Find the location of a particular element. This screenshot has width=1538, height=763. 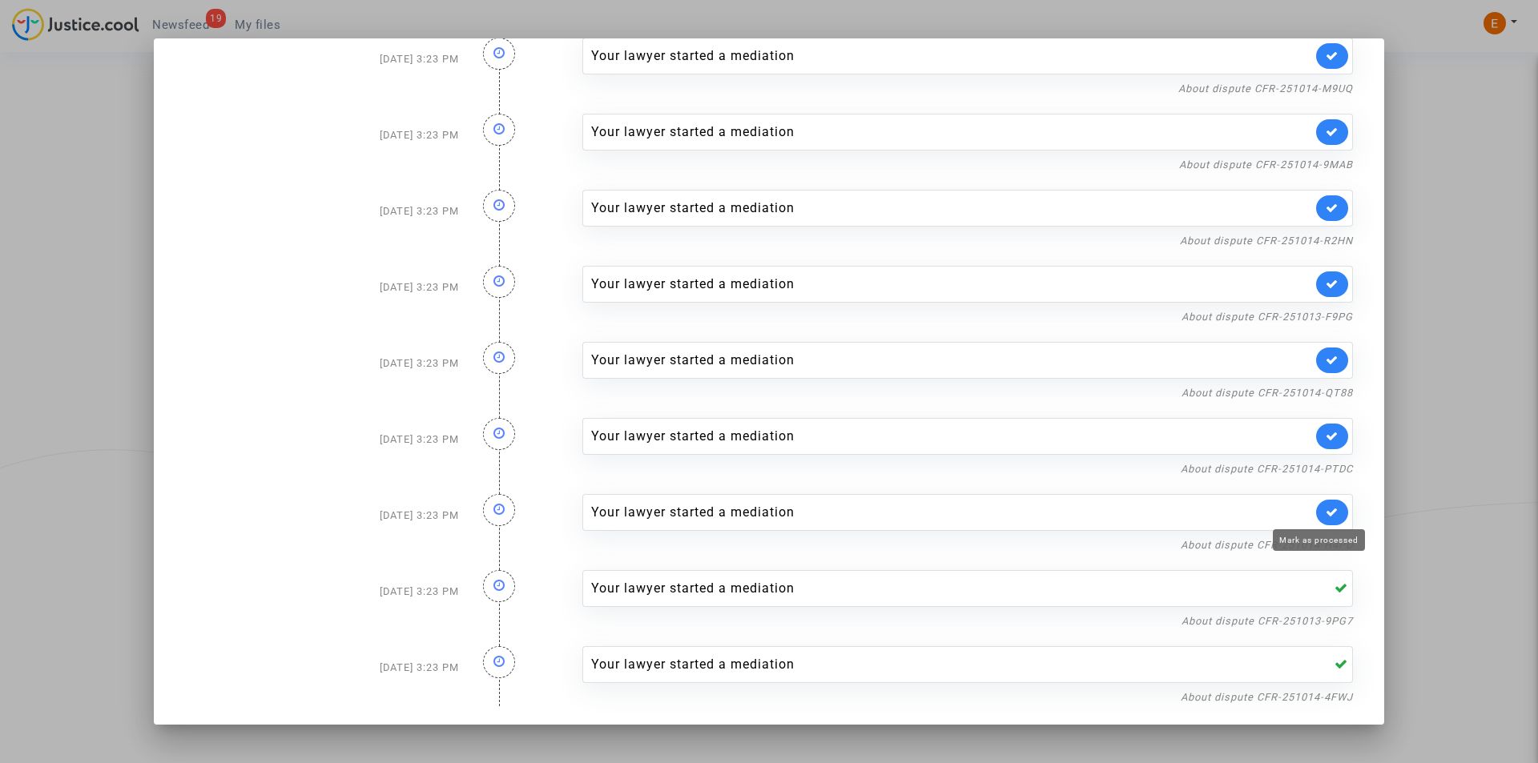

a: About dispute CFR-251014-PTDC is located at coordinates (1266, 469).